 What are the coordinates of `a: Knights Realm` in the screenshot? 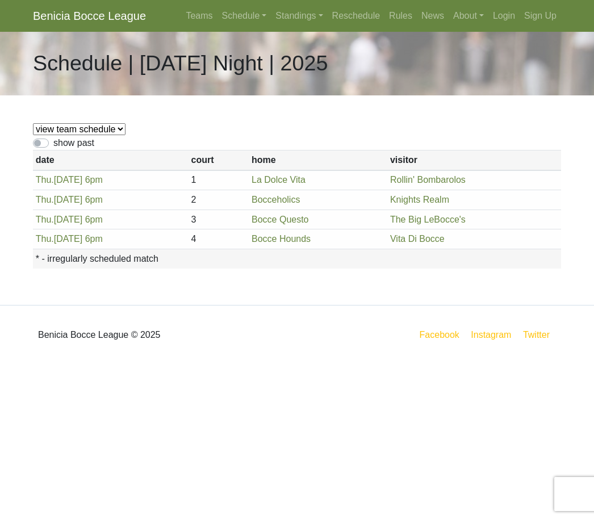 It's located at (420, 199).